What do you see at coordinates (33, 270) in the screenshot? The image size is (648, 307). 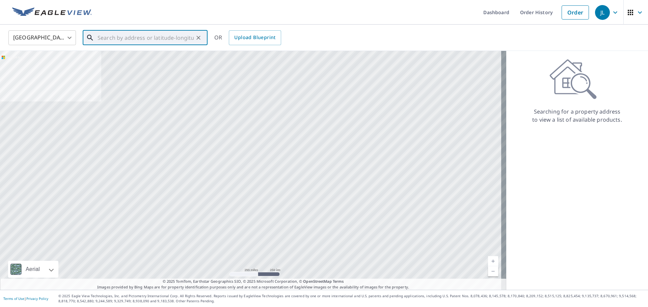 I see `div: Aerial` at bounding box center [33, 270].